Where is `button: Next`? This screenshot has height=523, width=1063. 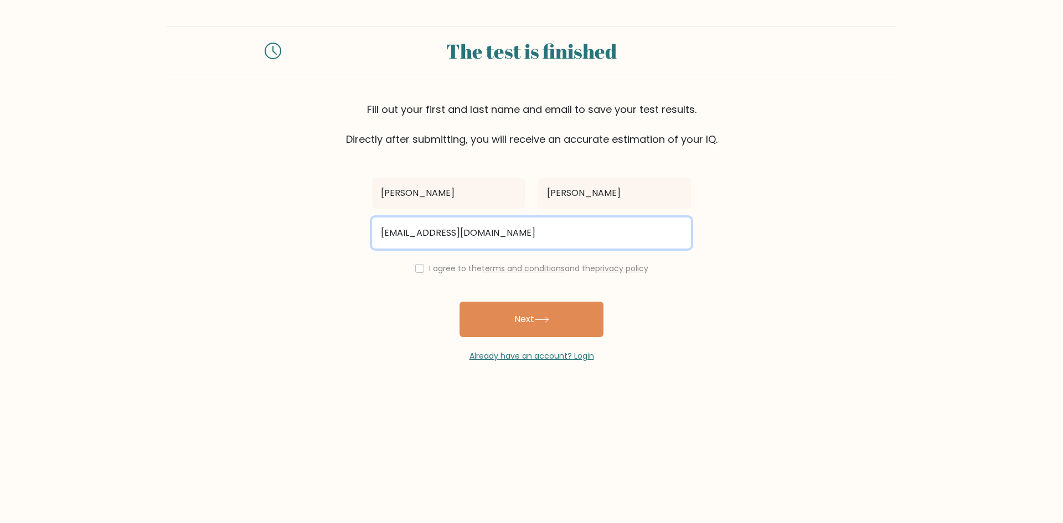 button: Next is located at coordinates (531, 319).